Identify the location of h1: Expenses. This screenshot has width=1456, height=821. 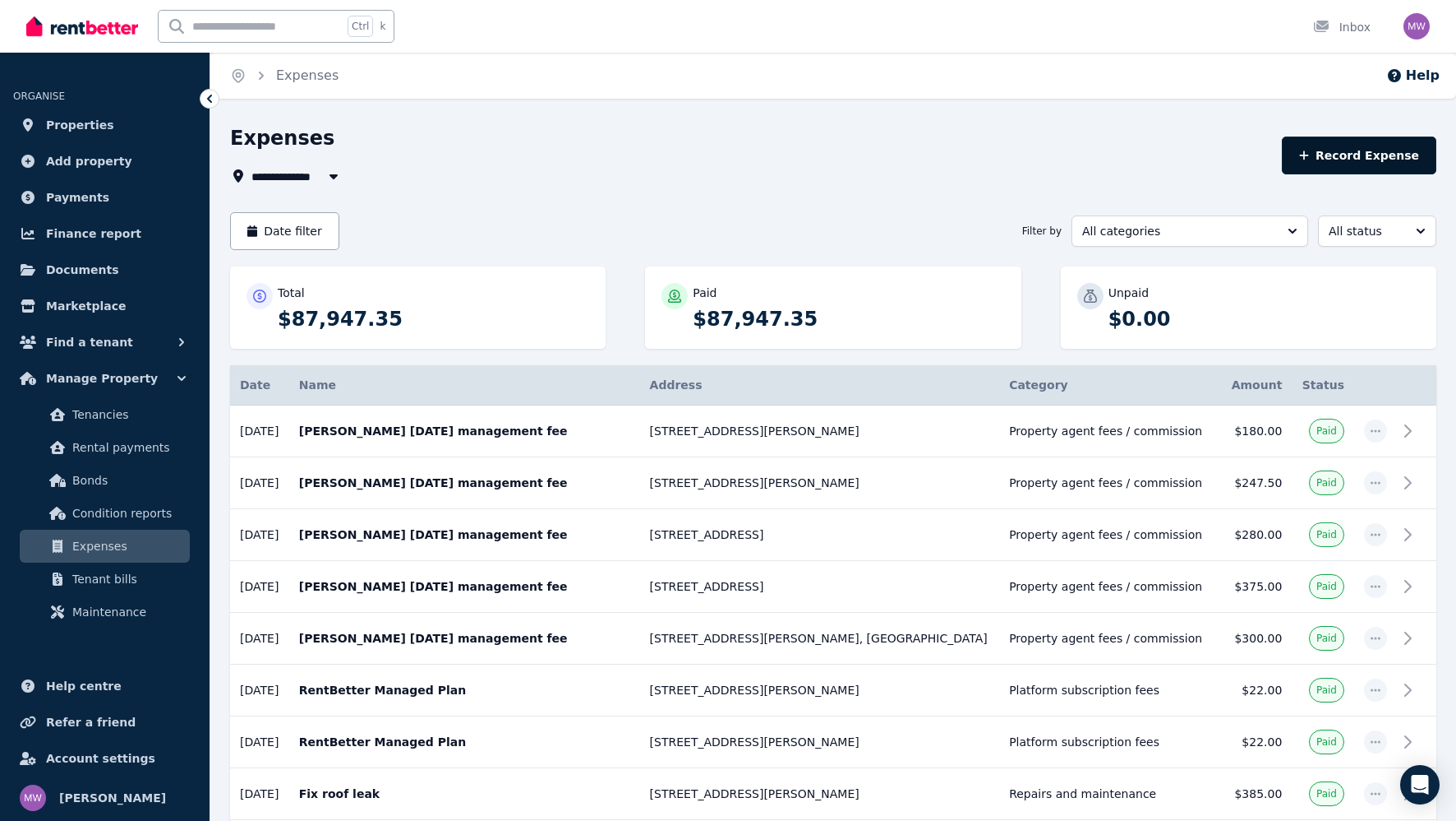
(282, 138).